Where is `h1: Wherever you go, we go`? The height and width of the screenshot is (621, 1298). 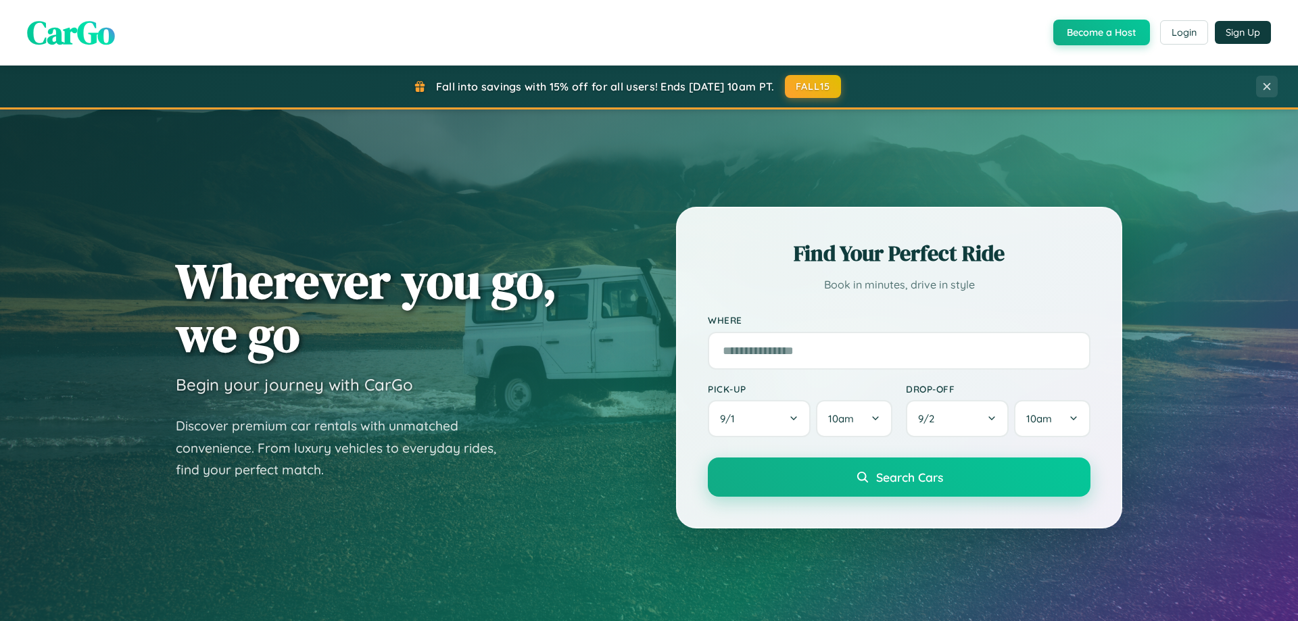
h1: Wherever you go, we go is located at coordinates (366, 308).